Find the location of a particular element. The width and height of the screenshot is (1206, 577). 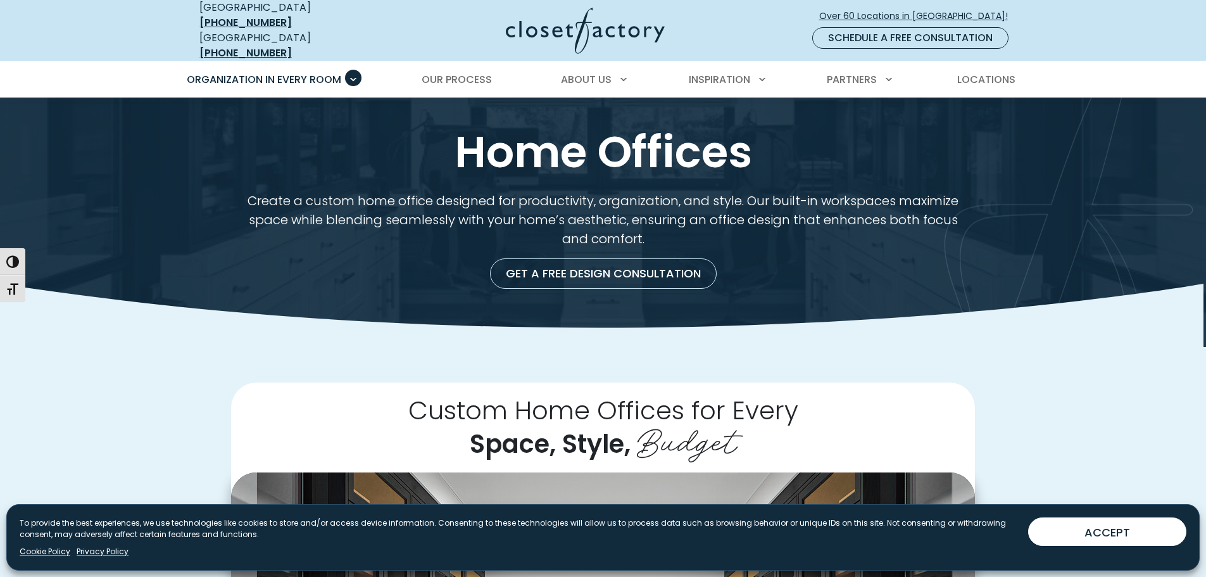

span: About Us is located at coordinates (586, 79).